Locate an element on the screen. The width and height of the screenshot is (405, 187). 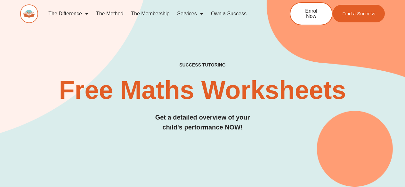
a: Own a Success is located at coordinates (229, 14).